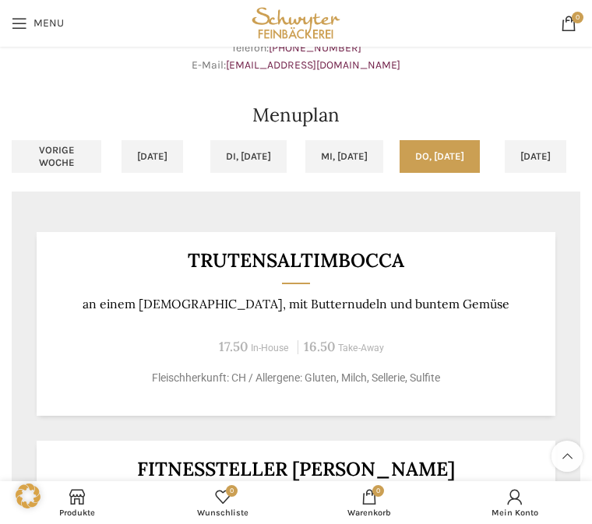 The height and width of the screenshot is (524, 592). What do you see at coordinates (516, 502) in the screenshot?
I see `a: Mein Konto` at bounding box center [516, 502].